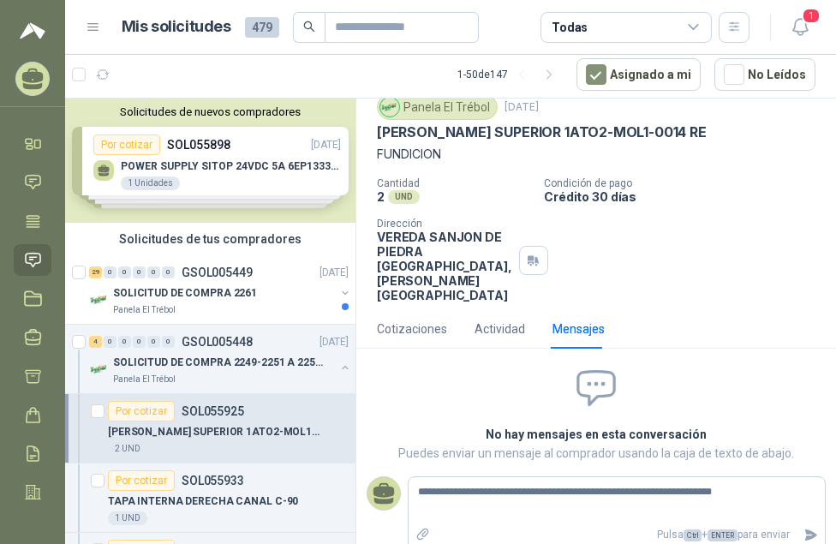 This screenshot has height=544, width=836. What do you see at coordinates (412, 329) in the screenshot?
I see `div: Cotizaciones` at bounding box center [412, 329].